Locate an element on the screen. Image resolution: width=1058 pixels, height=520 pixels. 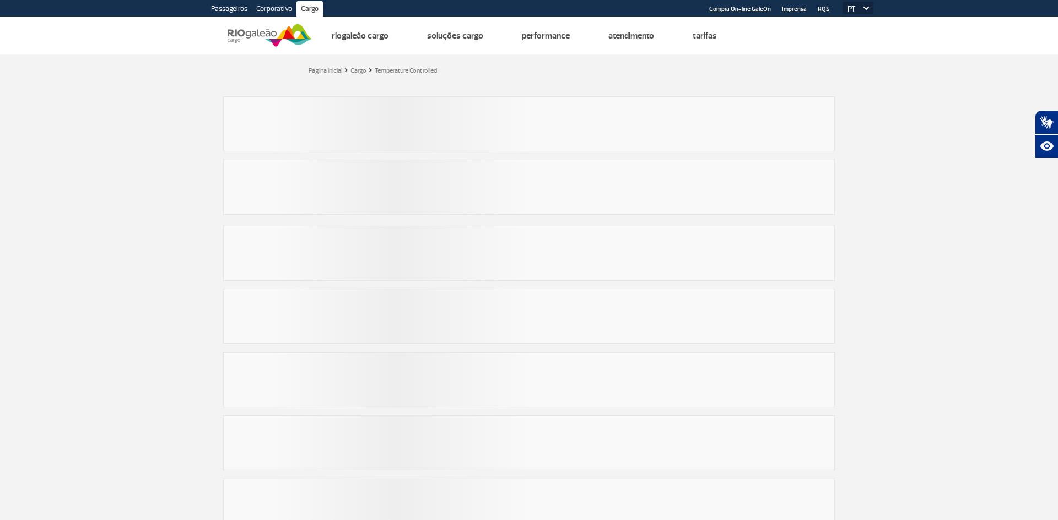
a: Performance is located at coordinates (545, 36).